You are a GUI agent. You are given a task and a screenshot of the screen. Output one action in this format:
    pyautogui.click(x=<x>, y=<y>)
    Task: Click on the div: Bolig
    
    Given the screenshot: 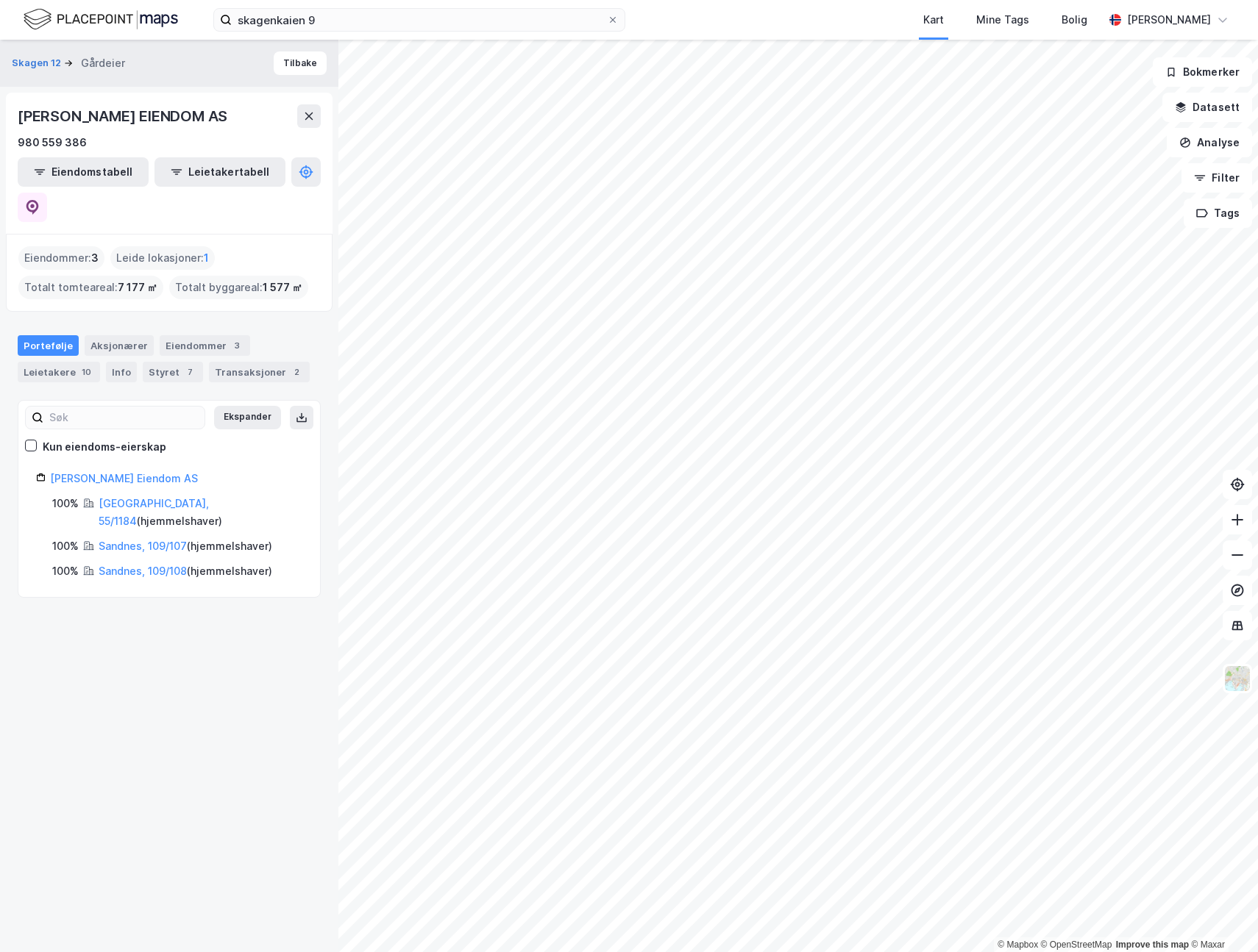 What is the action you would take?
    pyautogui.click(x=1074, y=20)
    